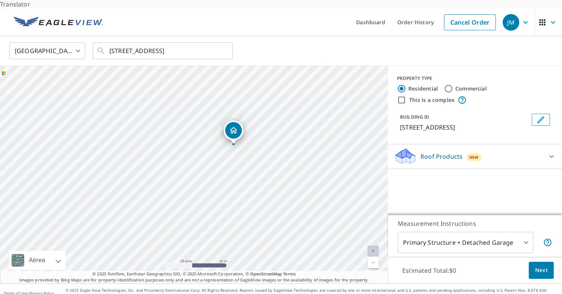 This screenshot has width=562, height=294. Describe the element at coordinates (541, 270) in the screenshot. I see `span: Next` at that location.